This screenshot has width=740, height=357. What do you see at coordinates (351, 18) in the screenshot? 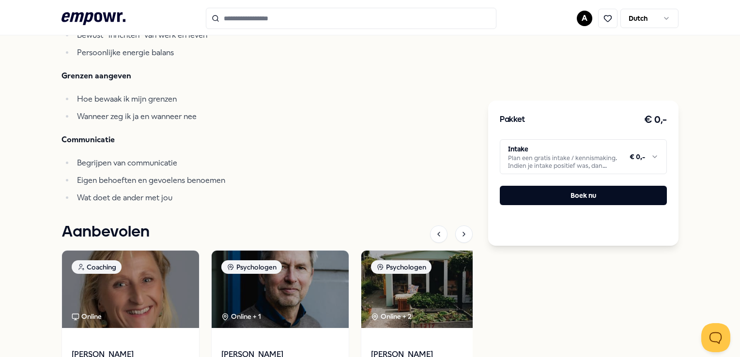
I see `input: Search for products, categories or subcategories` at bounding box center [351, 18].